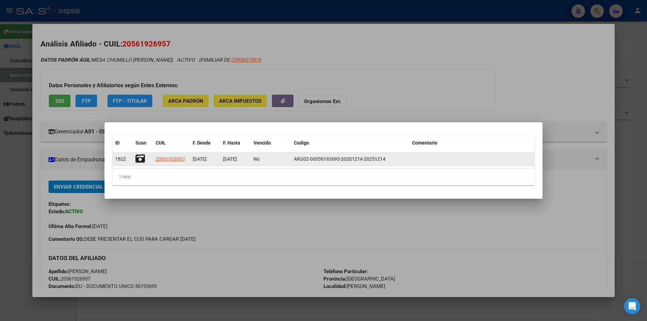 The image size is (647, 321). What do you see at coordinates (171, 159) in the screenshot?
I see `span: 20561926957` at bounding box center [171, 159].